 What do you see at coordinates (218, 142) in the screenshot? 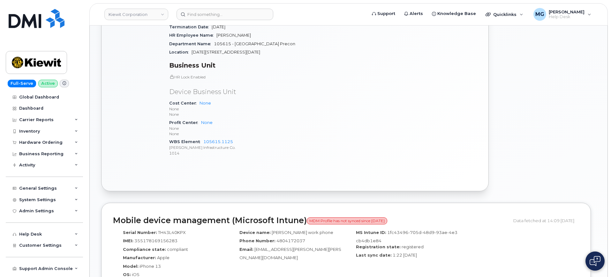
I see `a: 105615.1125` at bounding box center [218, 142].